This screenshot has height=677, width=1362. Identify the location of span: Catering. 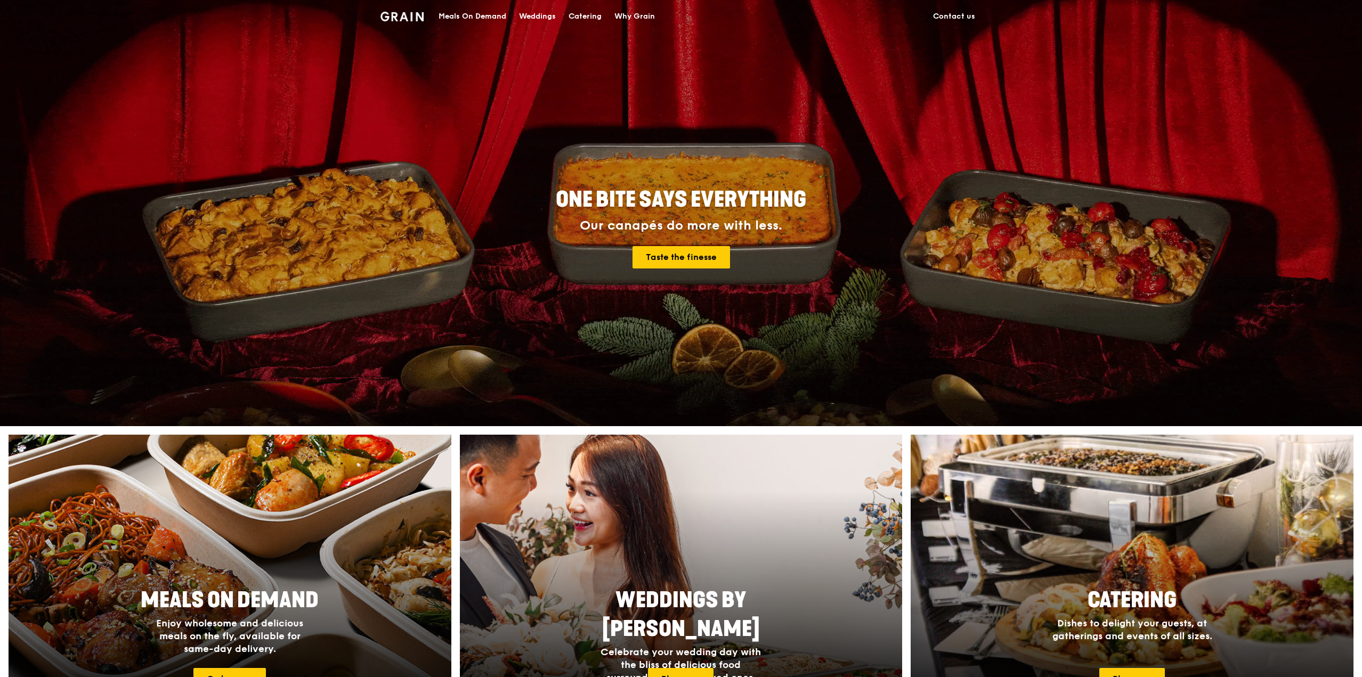
(1132, 601).